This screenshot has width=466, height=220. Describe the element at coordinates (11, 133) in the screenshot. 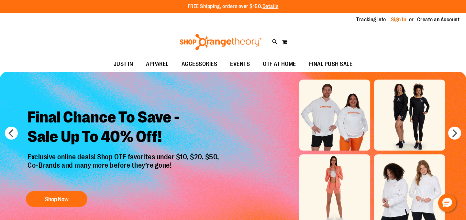

I see `button: prev` at that location.